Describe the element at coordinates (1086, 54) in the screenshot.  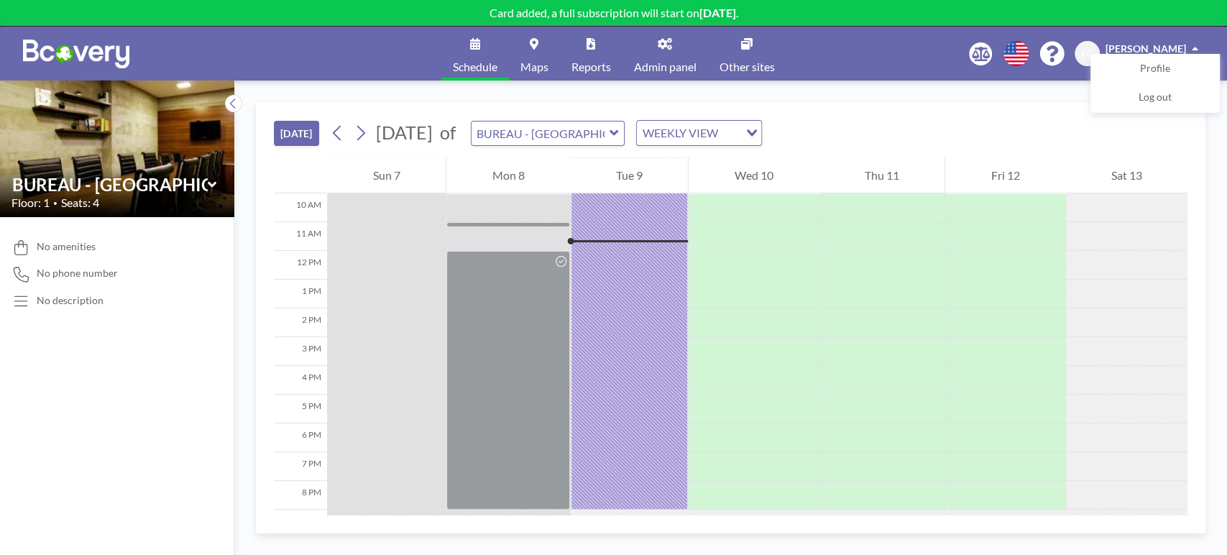
I see `span: FC` at that location.